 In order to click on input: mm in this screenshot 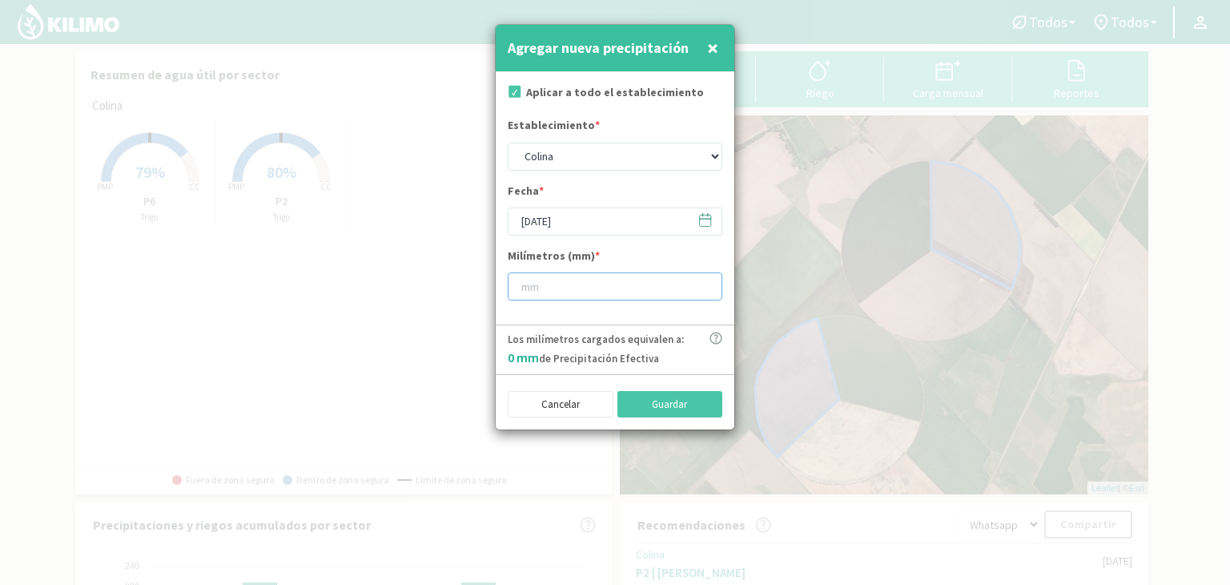, I will do `click(615, 286)`.